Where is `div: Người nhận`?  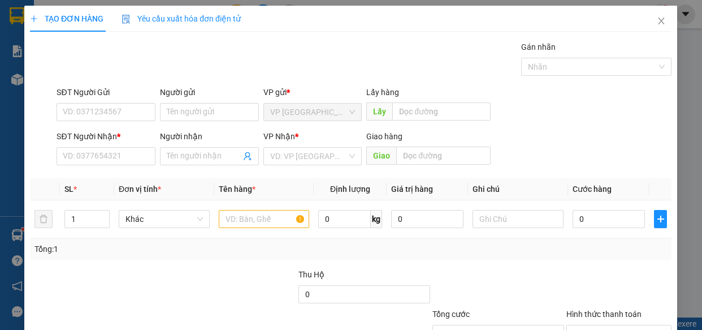 div: Người nhận is located at coordinates (210, 136).